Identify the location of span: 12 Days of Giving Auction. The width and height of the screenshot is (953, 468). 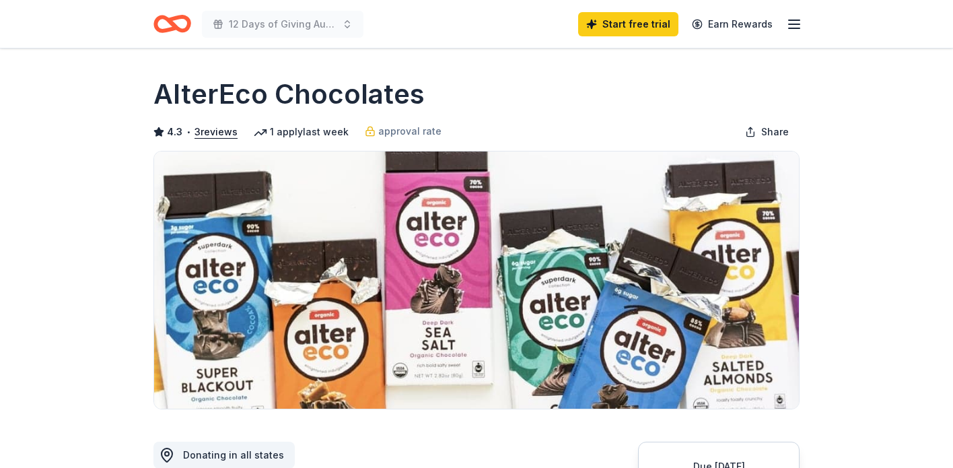
(283, 24).